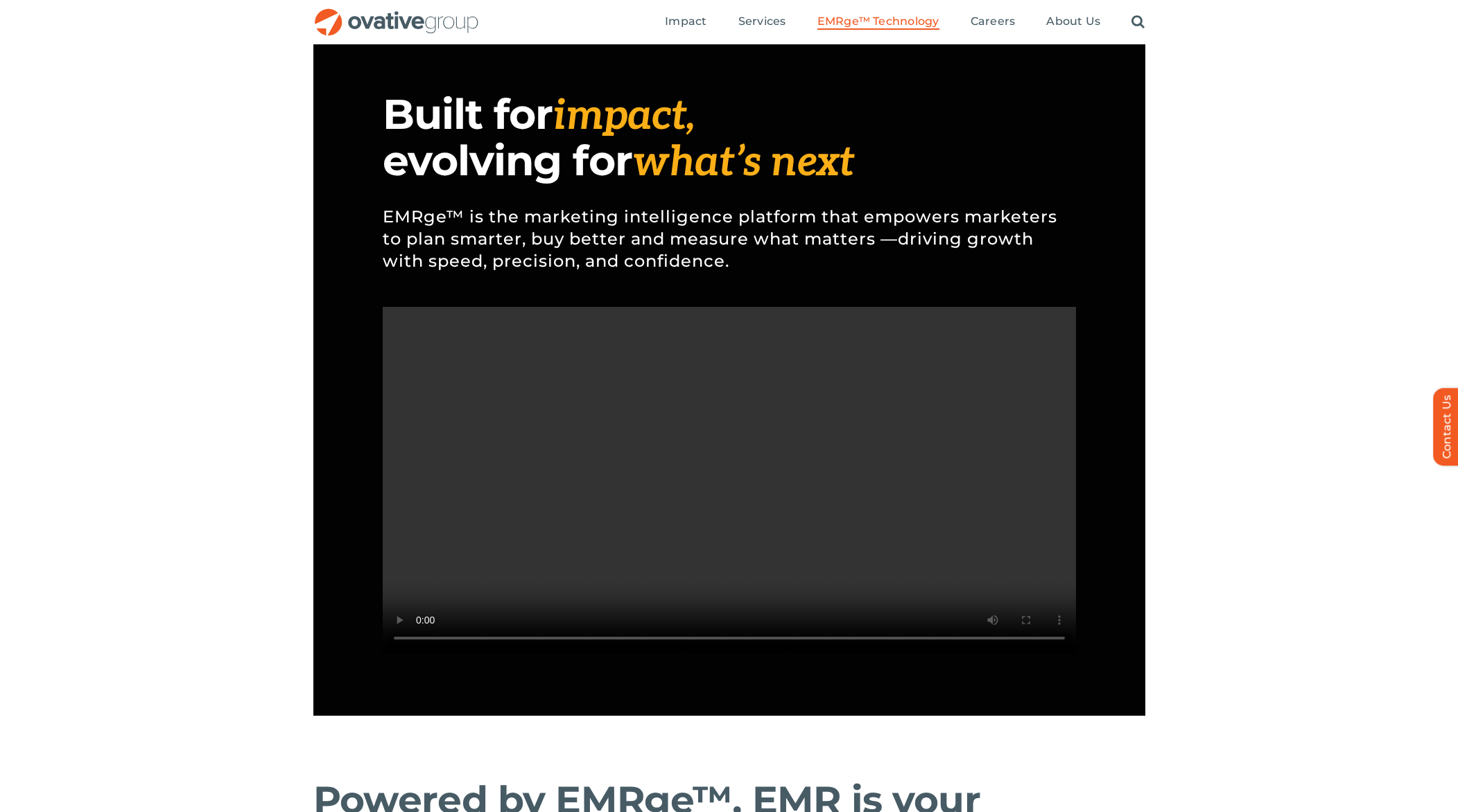 The height and width of the screenshot is (812, 1458). Describe the element at coordinates (729, 139) in the screenshot. I see `h1: Built for evolving for` at that location.